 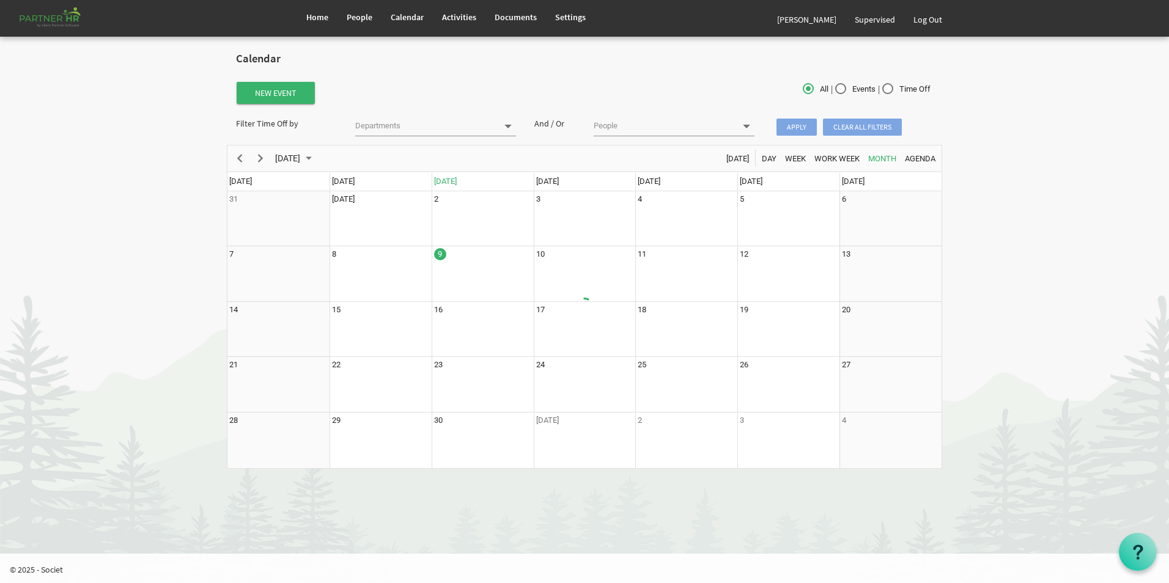 I want to click on span: Supervised, so click(x=875, y=20).